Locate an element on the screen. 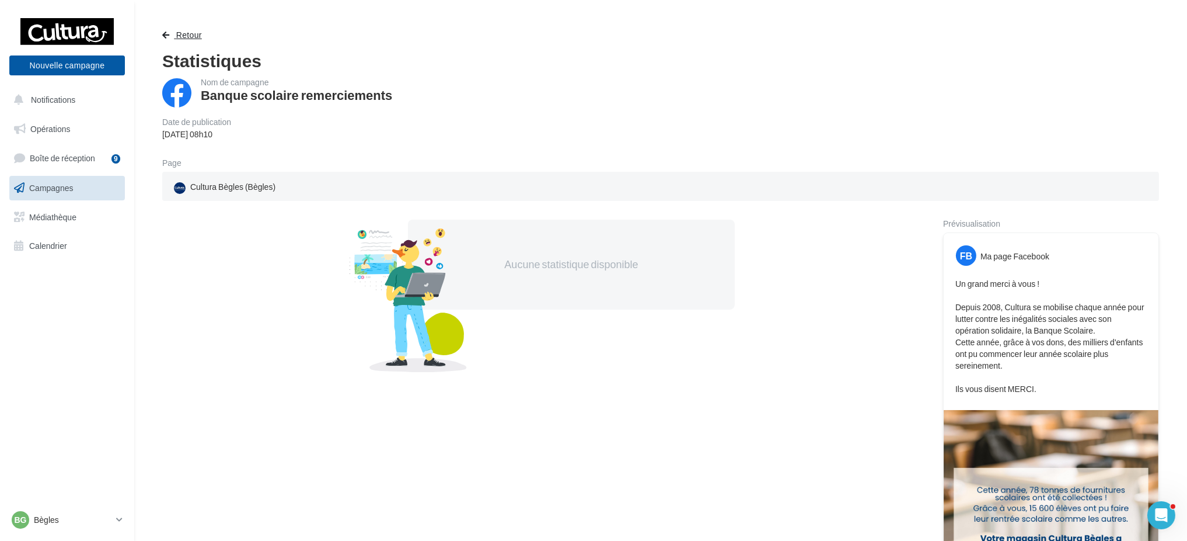 This screenshot has width=1187, height=541. a: Médiathèque is located at coordinates (67, 217).